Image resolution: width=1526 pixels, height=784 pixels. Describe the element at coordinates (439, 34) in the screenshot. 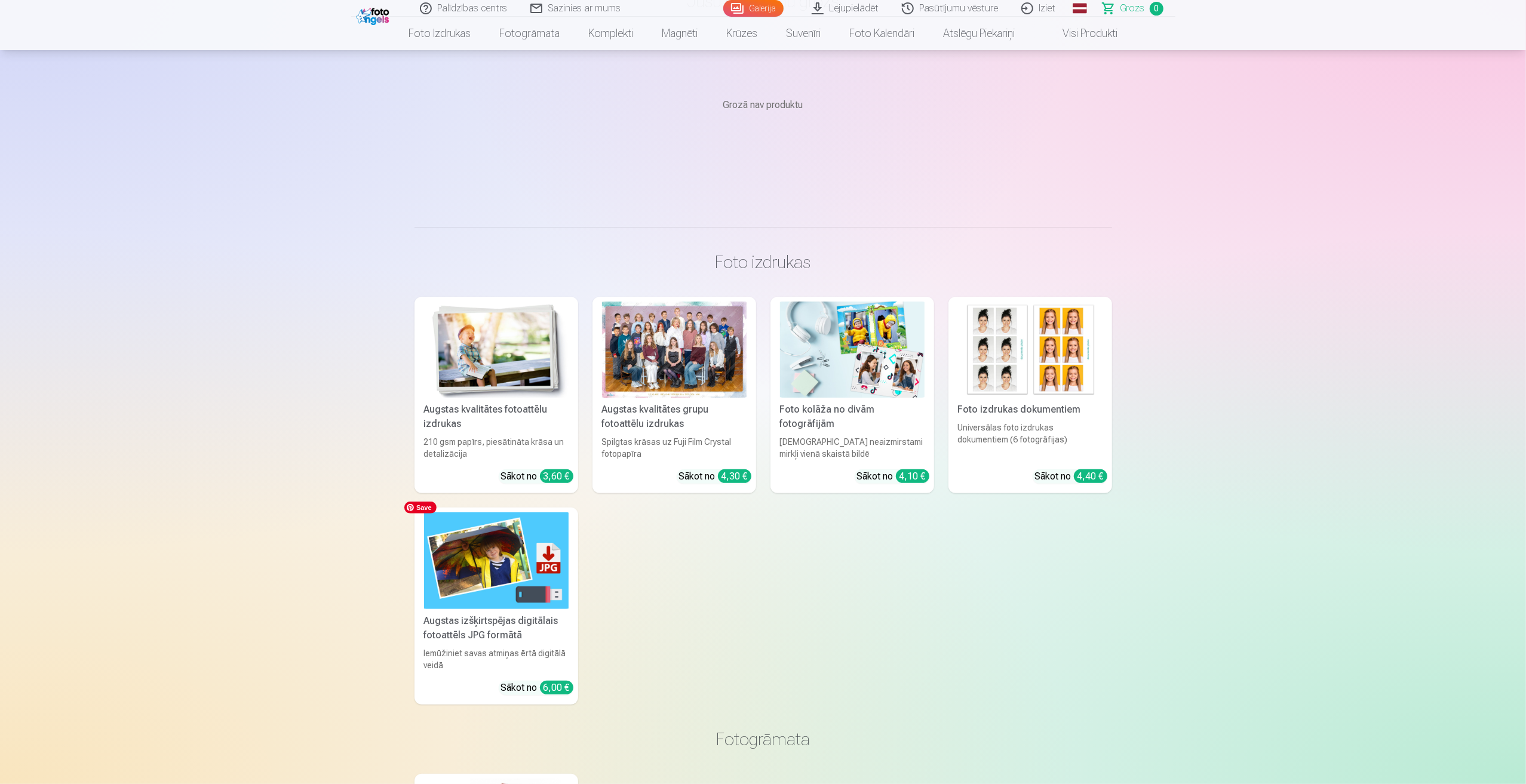

I see `a: Foto izdrukas` at that location.